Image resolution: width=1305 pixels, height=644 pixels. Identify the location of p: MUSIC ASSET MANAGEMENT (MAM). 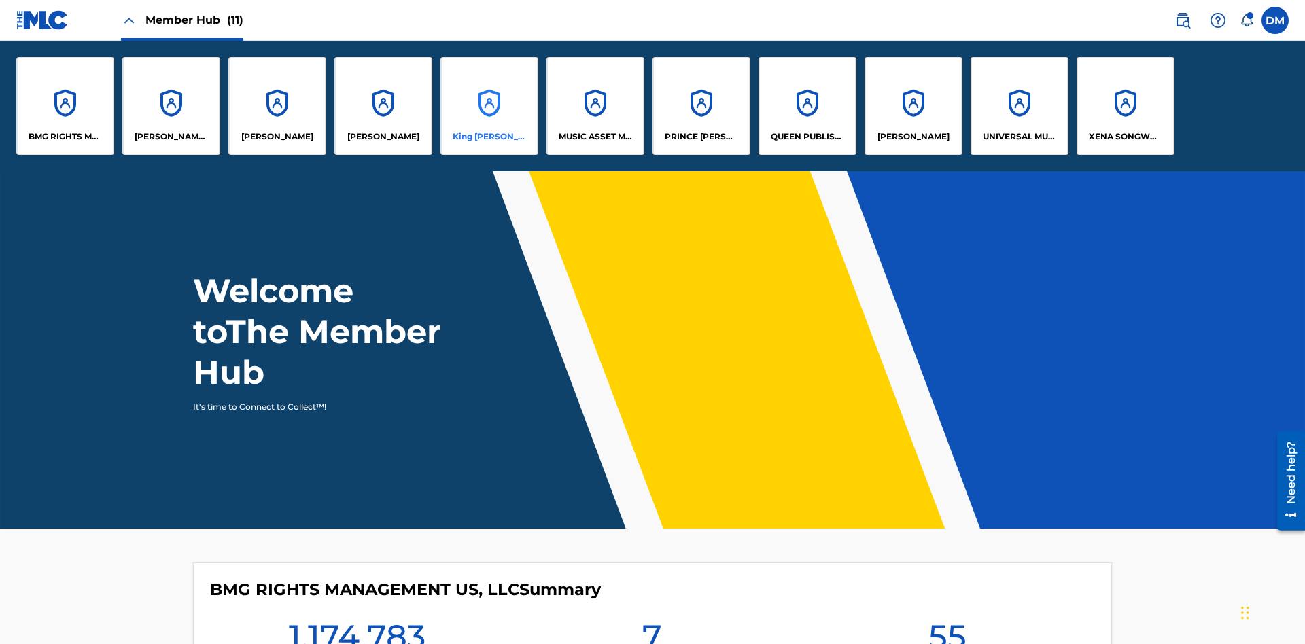
(596, 137).